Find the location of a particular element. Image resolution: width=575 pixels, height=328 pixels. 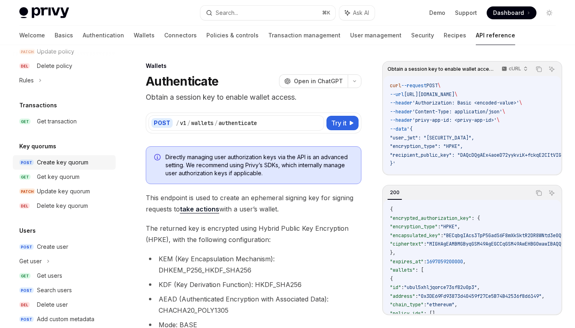

div: Delete policy is located at coordinates (55, 66).